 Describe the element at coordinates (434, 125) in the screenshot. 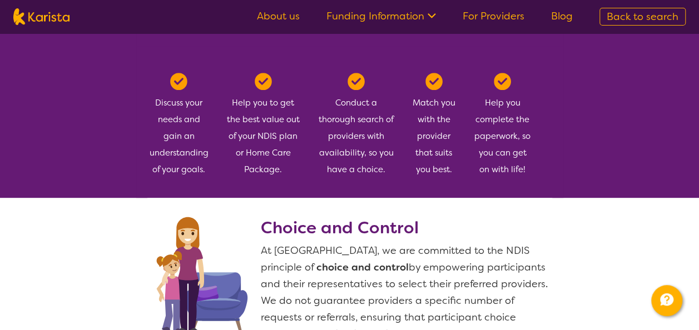

I see `div: Match you with the provider that suits you best.` at that location.